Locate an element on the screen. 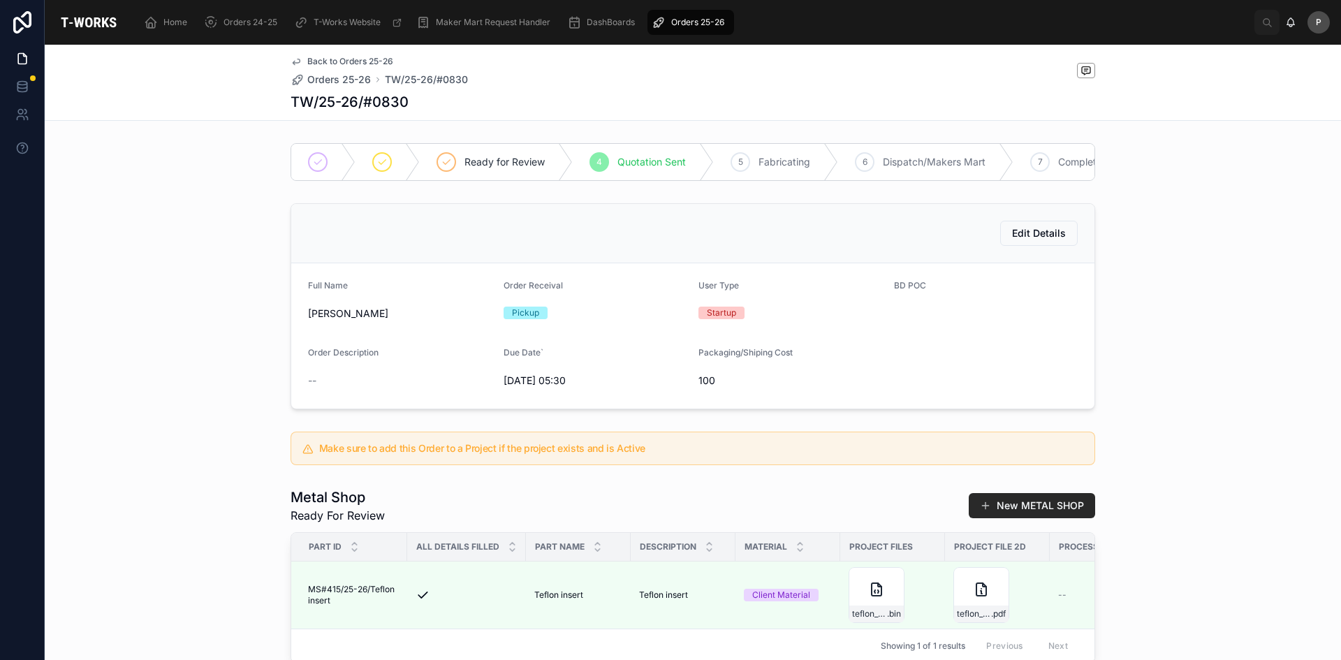 This screenshot has width=1341, height=660. div: Client Material is located at coordinates (781, 595).